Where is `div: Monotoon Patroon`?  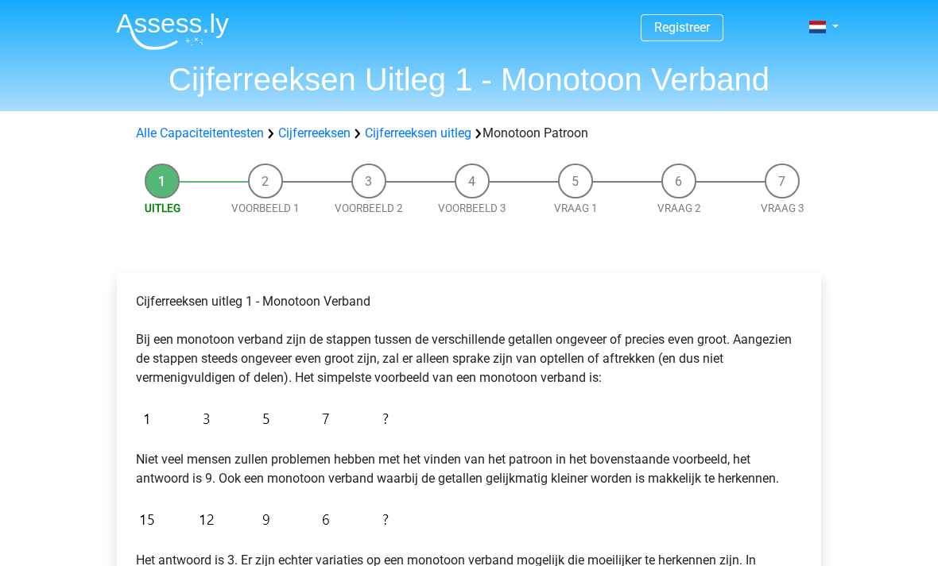
div: Monotoon Patroon is located at coordinates (469, 133).